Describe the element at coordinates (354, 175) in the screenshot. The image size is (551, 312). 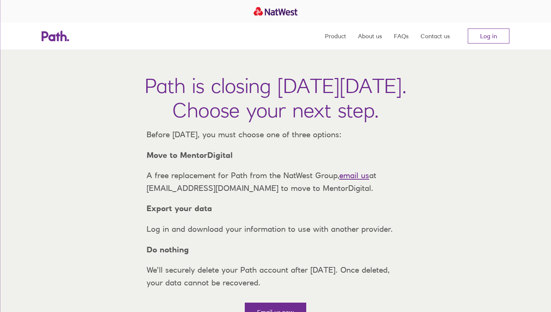
I see `a: email us` at that location.